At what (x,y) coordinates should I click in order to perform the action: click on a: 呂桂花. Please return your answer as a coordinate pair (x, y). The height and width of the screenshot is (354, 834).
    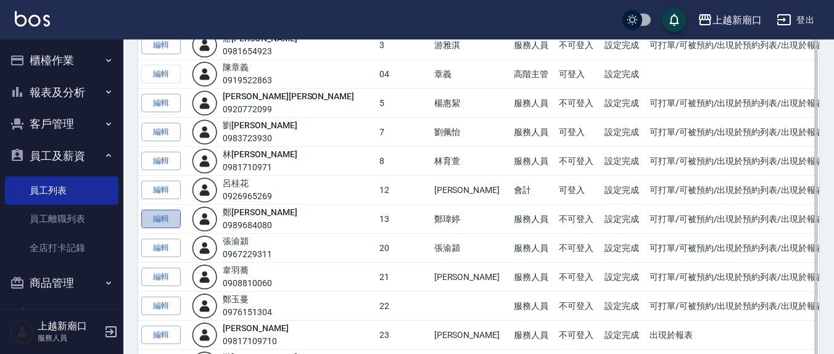
    Looking at the image, I should click on (236, 183).